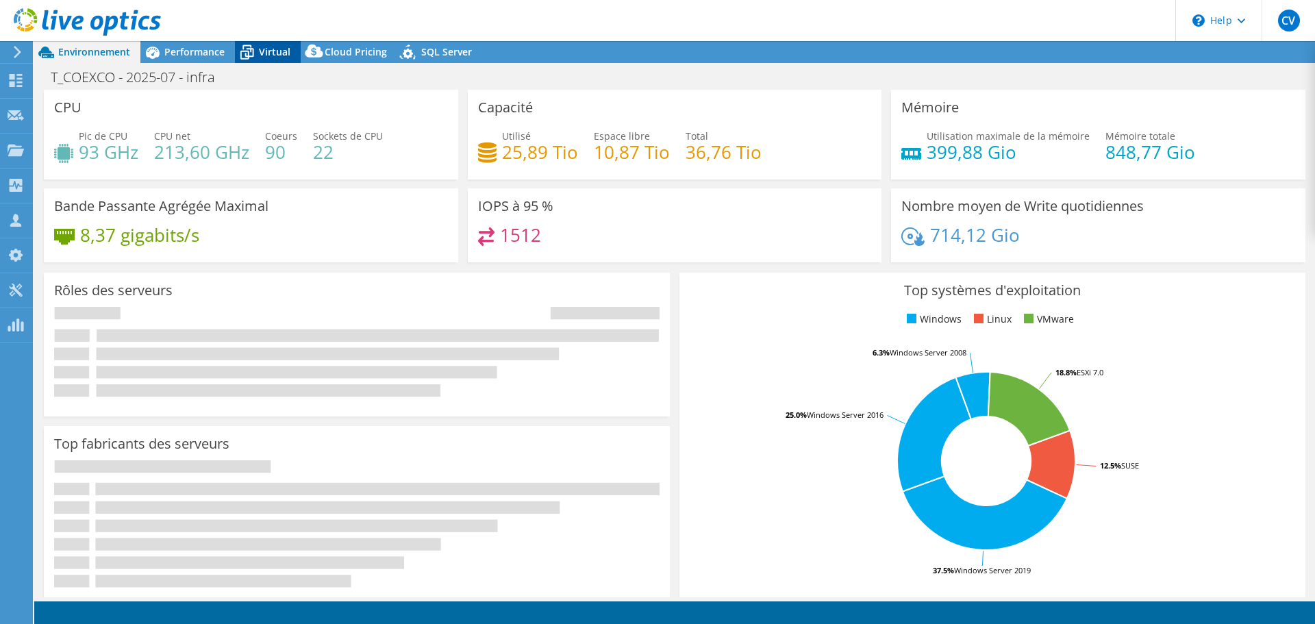 This screenshot has width=1315, height=624. What do you see at coordinates (108, 152) in the screenshot?
I see `h4: 93 GHz` at bounding box center [108, 152].